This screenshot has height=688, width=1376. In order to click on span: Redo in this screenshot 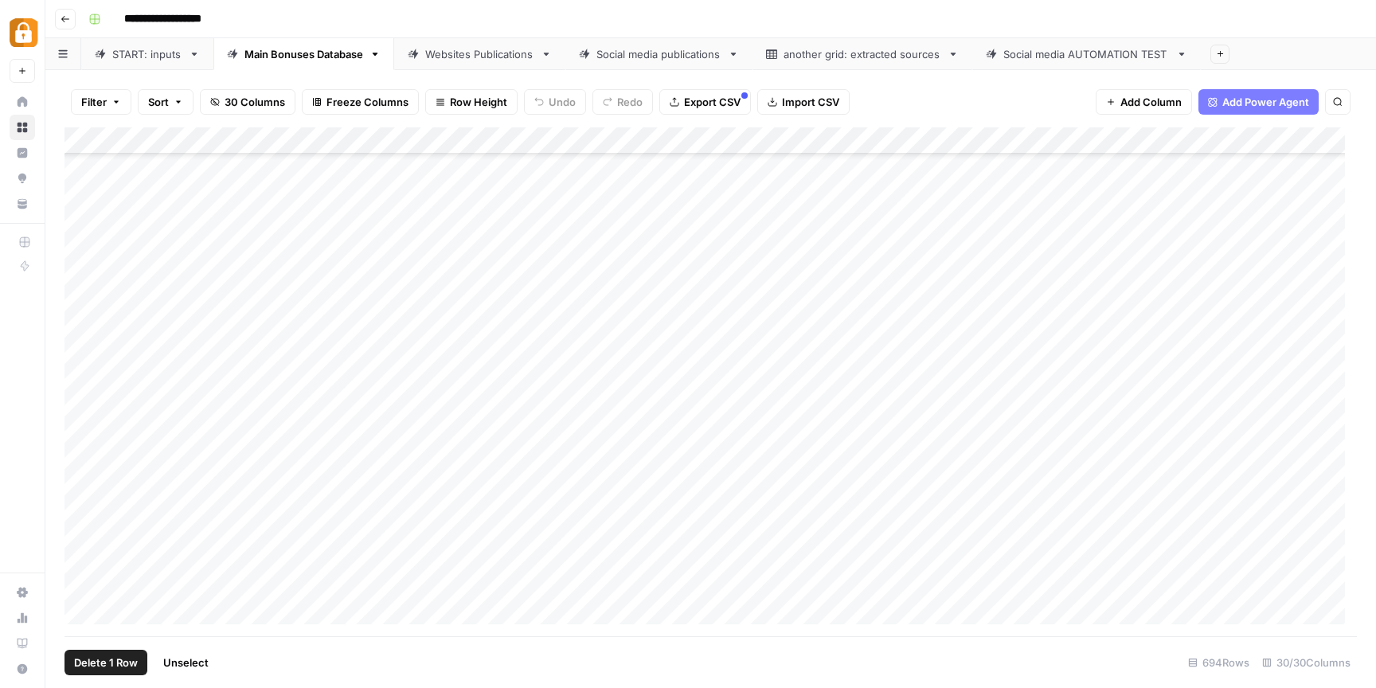, I will do `click(630, 102)`.